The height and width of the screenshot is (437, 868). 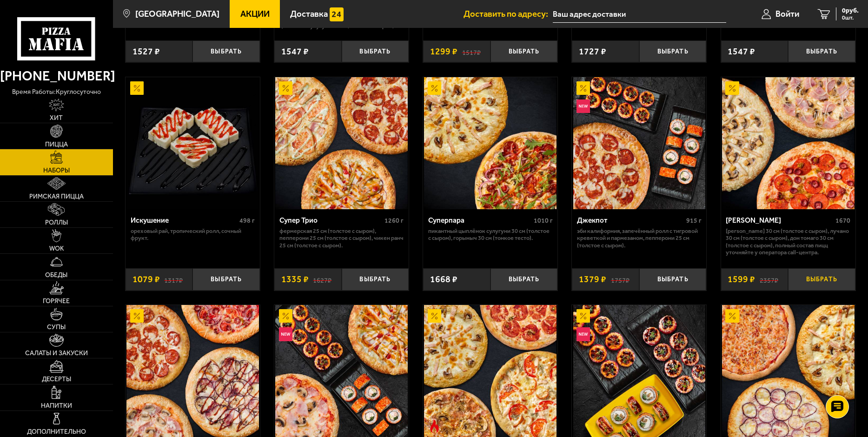 I want to click on p: Фермерская 25 см (толстое с сыром), Пепперони 25 см (толстое с сыром), Чикен Ранч 25 см (толстое ..., so click(x=342, y=238).